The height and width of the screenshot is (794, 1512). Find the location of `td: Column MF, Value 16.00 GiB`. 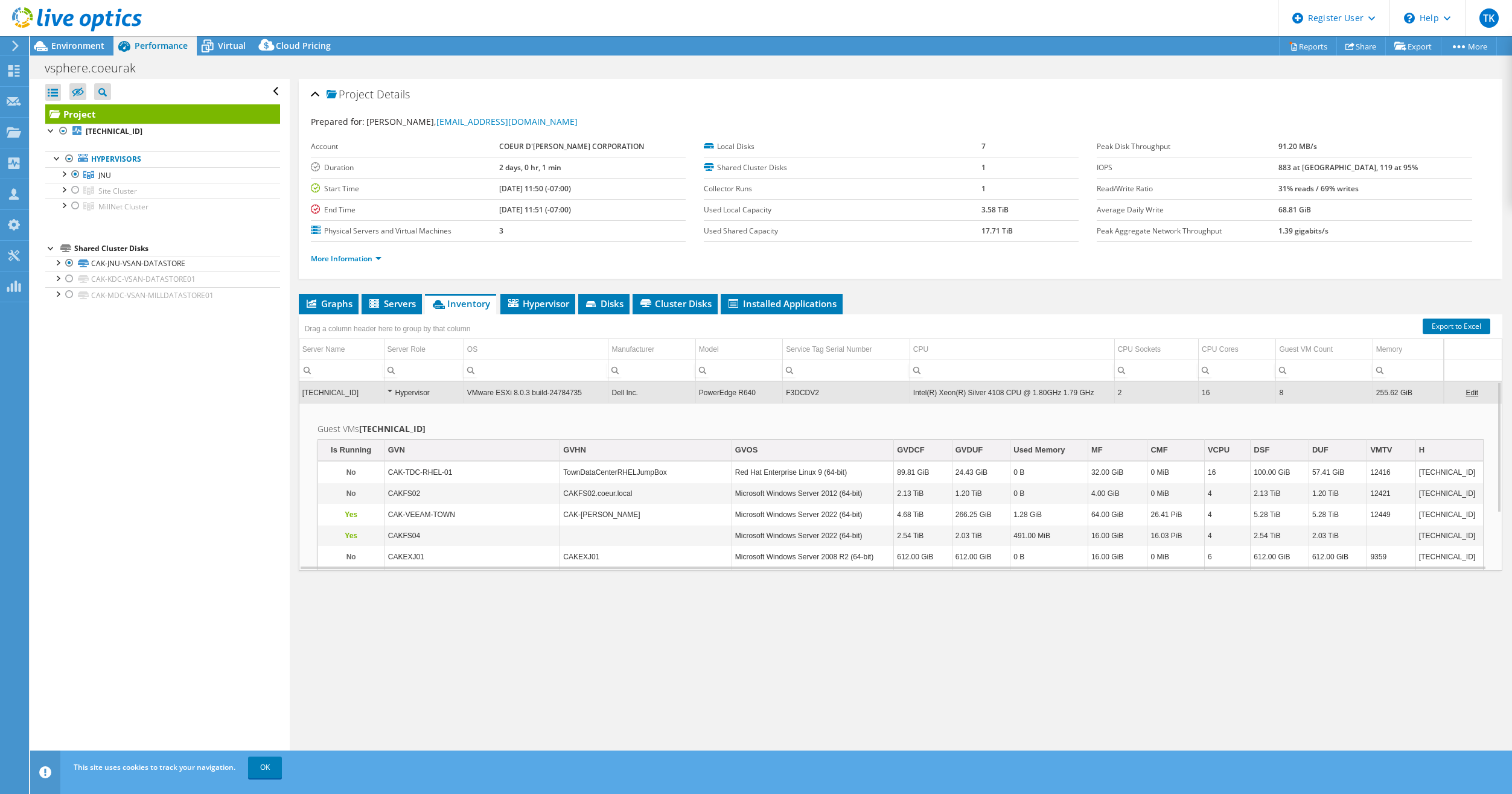

td: Column MF, Value 16.00 GiB is located at coordinates (1117, 536).